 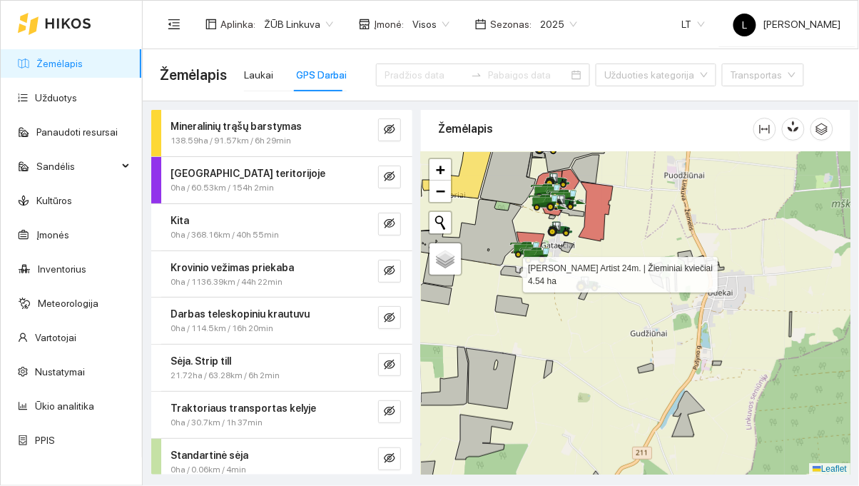 I want to click on a: Leaflet, so click(x=830, y=469).